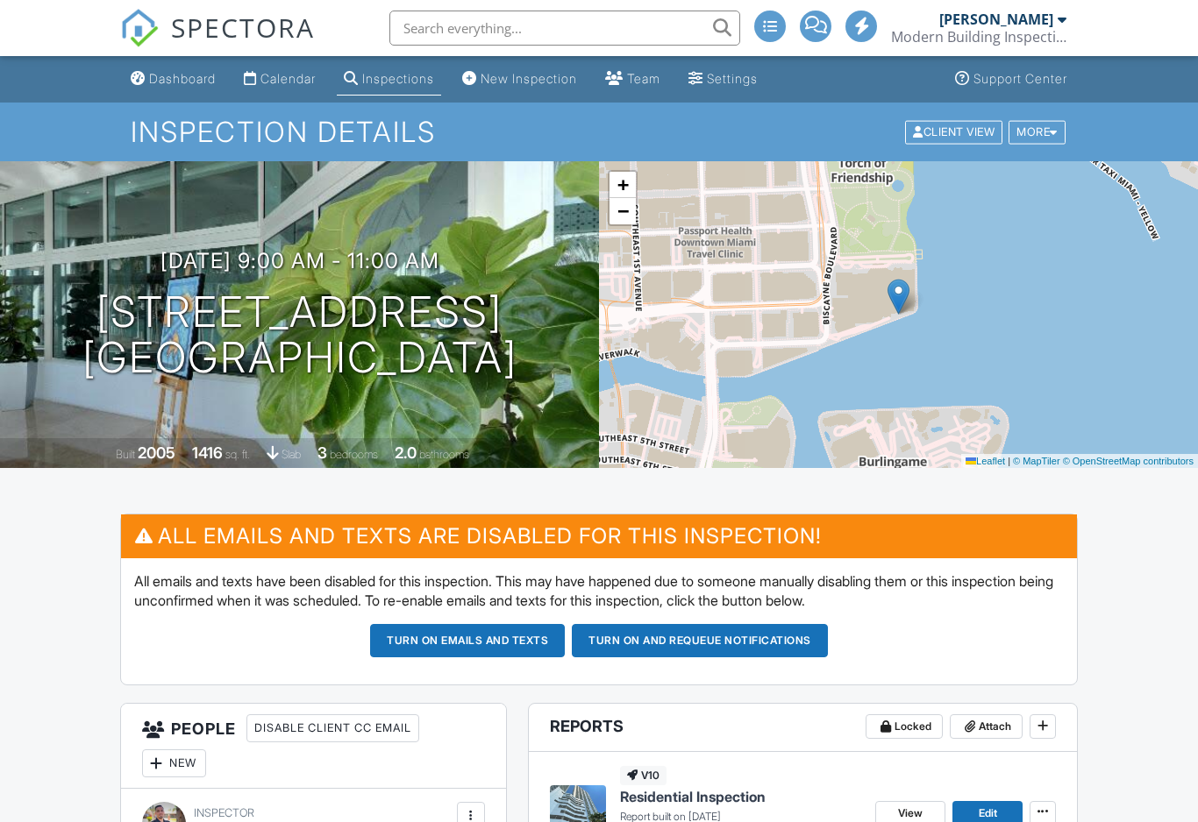 The width and height of the screenshot is (1198, 822). Describe the element at coordinates (182, 78) in the screenshot. I see `div: Dashboard` at that location.